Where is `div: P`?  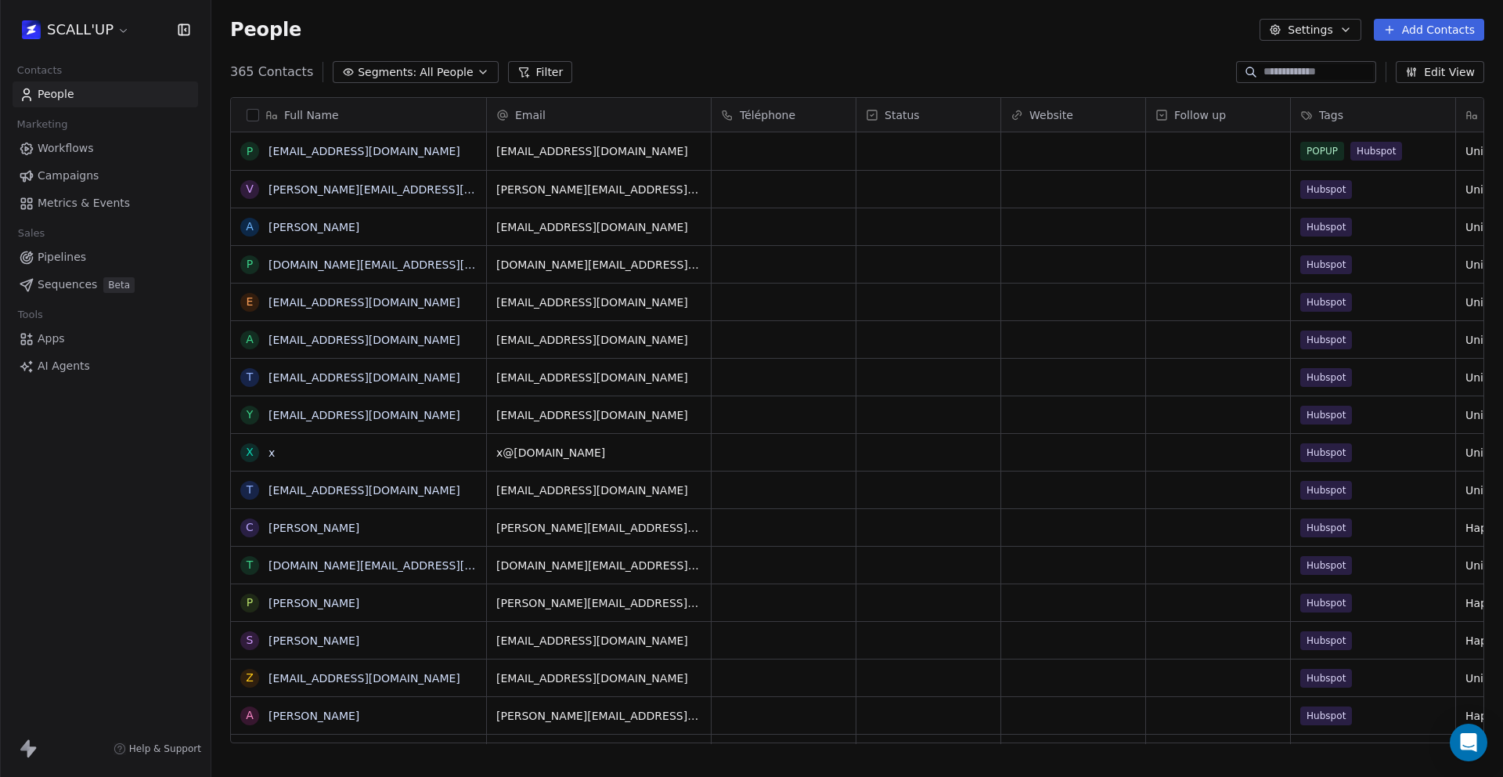 div: P is located at coordinates (250, 602).